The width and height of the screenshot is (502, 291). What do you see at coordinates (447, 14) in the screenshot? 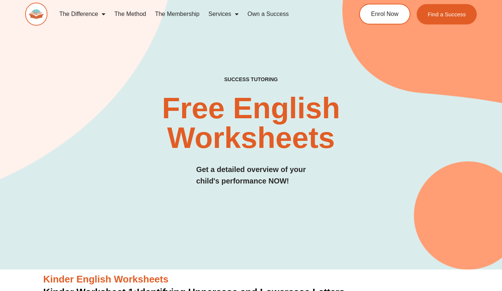
I see `a: Find a Success` at bounding box center [447, 14].